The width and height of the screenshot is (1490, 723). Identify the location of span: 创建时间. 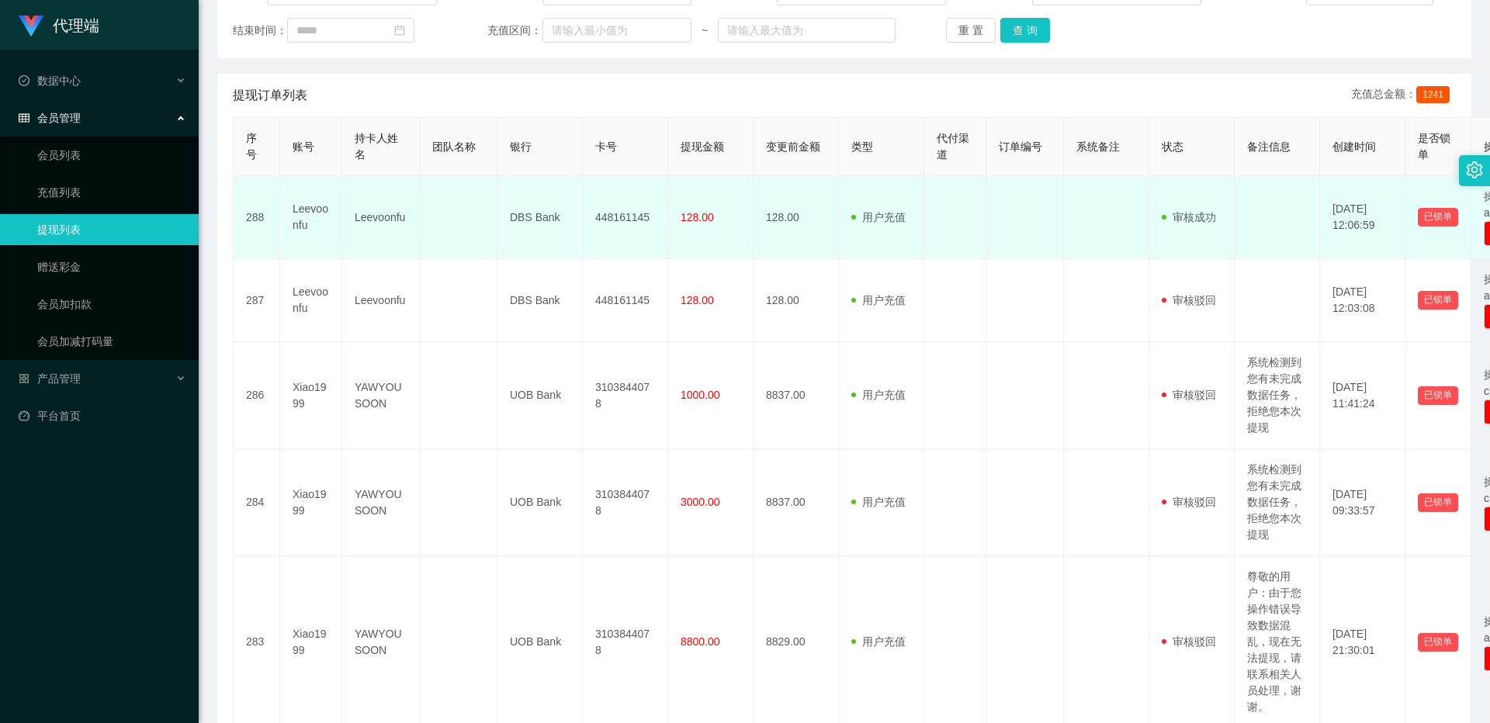
(1354, 147).